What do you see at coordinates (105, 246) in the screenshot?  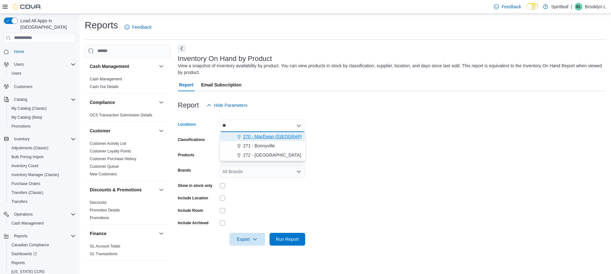 I see `a: GL Account Totals` at bounding box center [105, 246].